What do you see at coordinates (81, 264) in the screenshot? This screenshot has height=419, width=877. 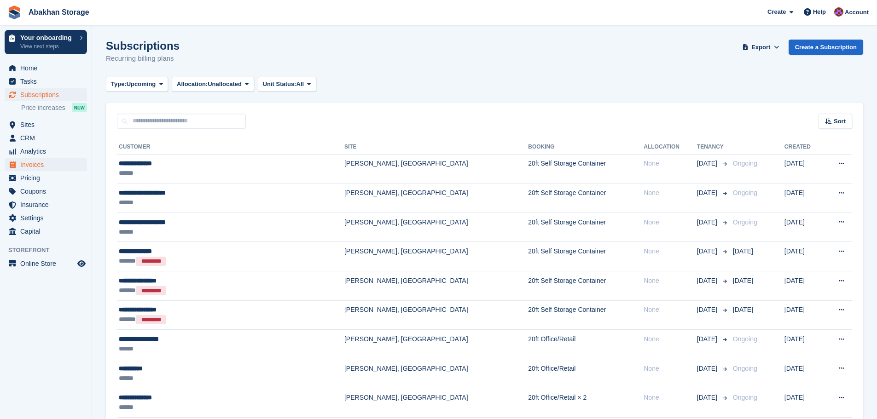 I see `a: Preview store` at bounding box center [81, 264].